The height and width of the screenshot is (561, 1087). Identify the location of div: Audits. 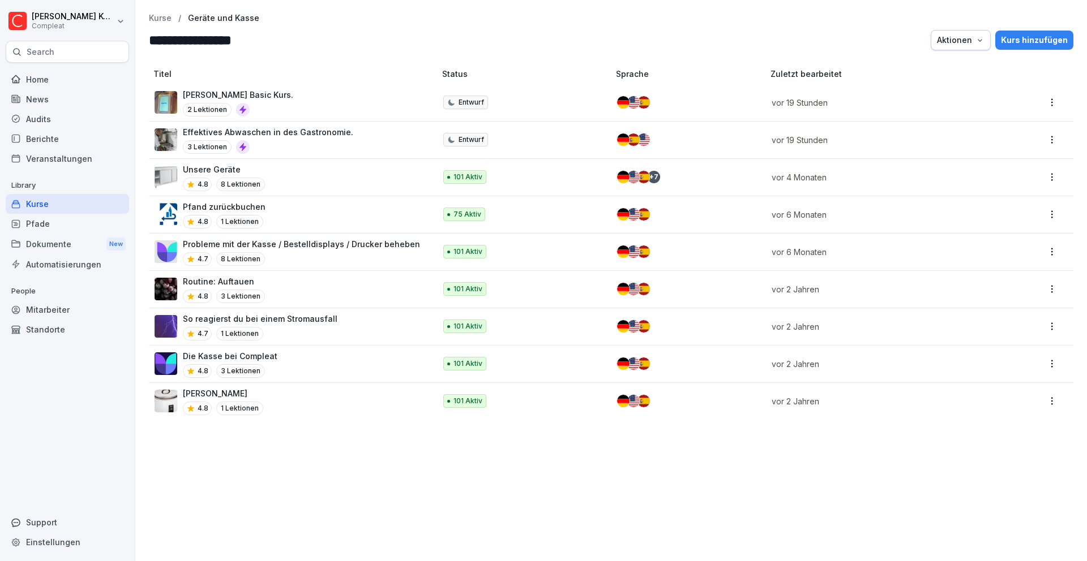
(67, 119).